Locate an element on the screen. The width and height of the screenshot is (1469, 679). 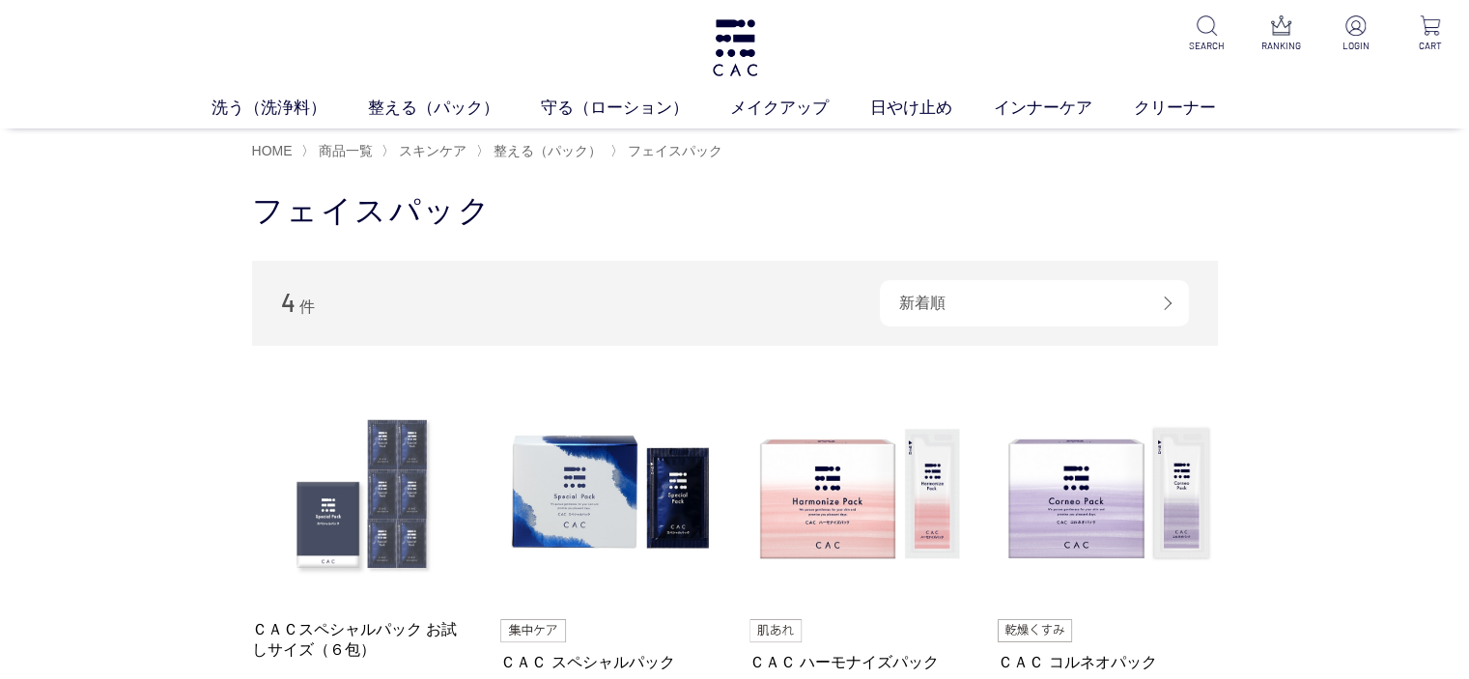
a: 商品一覧 is located at coordinates (344, 151).